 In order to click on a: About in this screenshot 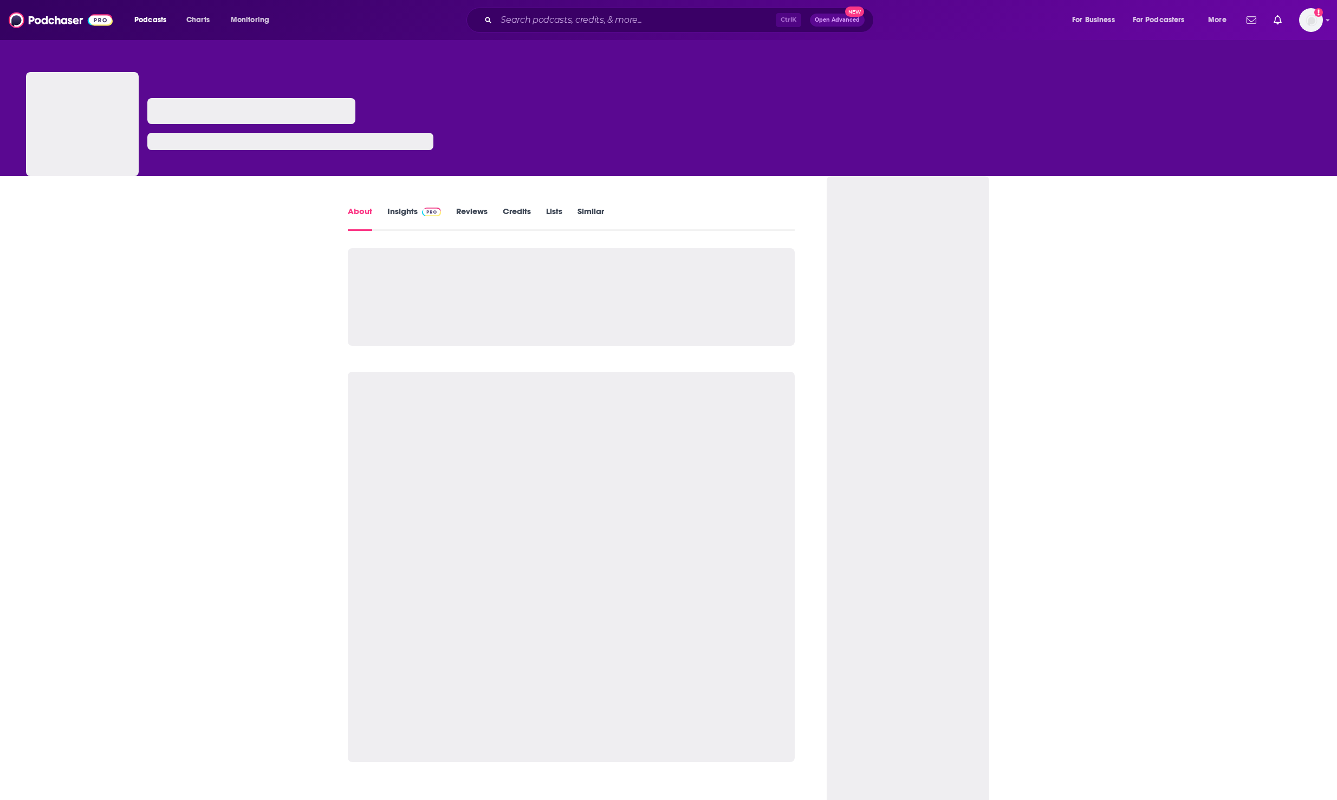, I will do `click(360, 218)`.